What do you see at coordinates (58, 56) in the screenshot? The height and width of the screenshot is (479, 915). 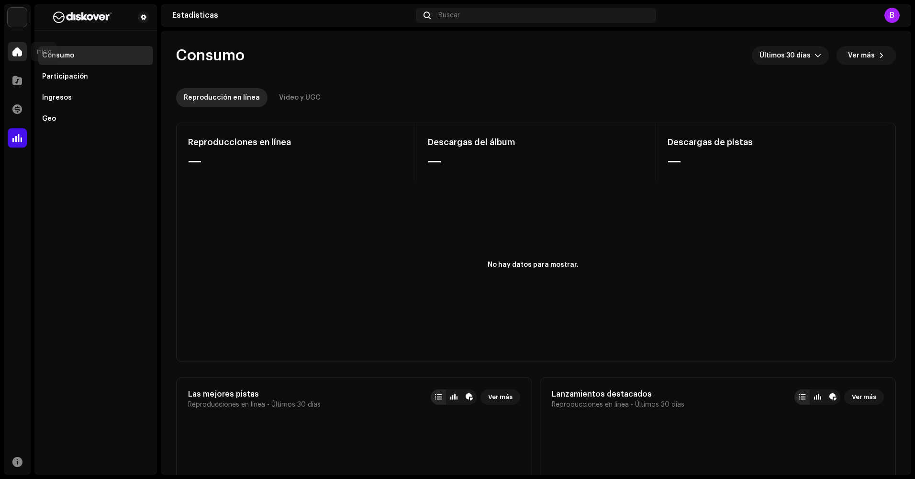 I see `div: Consumo` at bounding box center [58, 56].